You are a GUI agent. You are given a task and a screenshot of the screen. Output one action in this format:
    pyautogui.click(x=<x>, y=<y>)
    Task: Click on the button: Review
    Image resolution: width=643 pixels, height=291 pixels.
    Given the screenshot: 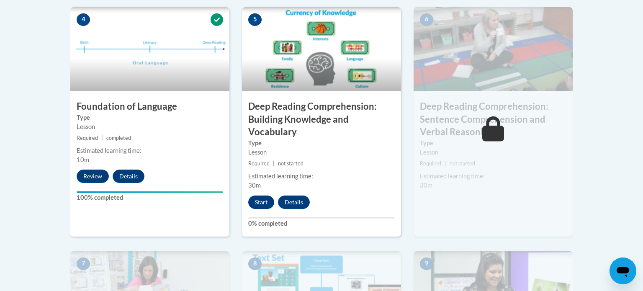 What is the action you would take?
    pyautogui.click(x=92, y=176)
    